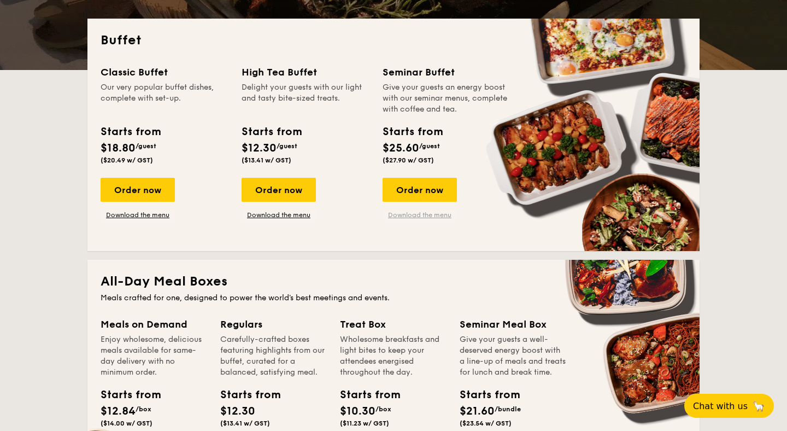 Image resolution: width=787 pixels, height=431 pixels. Describe the element at coordinates (508, 409) in the screenshot. I see `span: /bundle` at that location.